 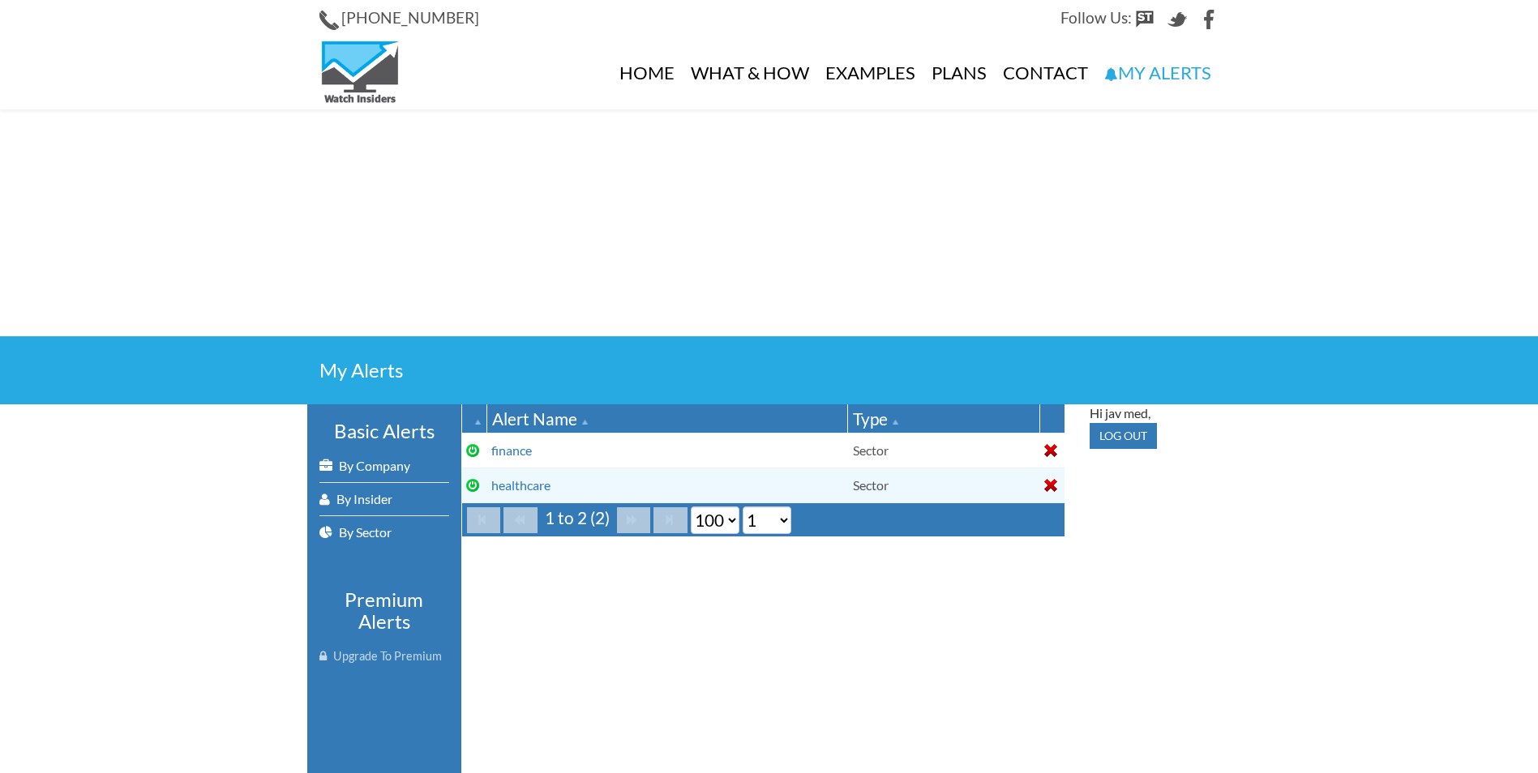 What do you see at coordinates (512, 450) in the screenshot?
I see `a: finance` at bounding box center [512, 450].